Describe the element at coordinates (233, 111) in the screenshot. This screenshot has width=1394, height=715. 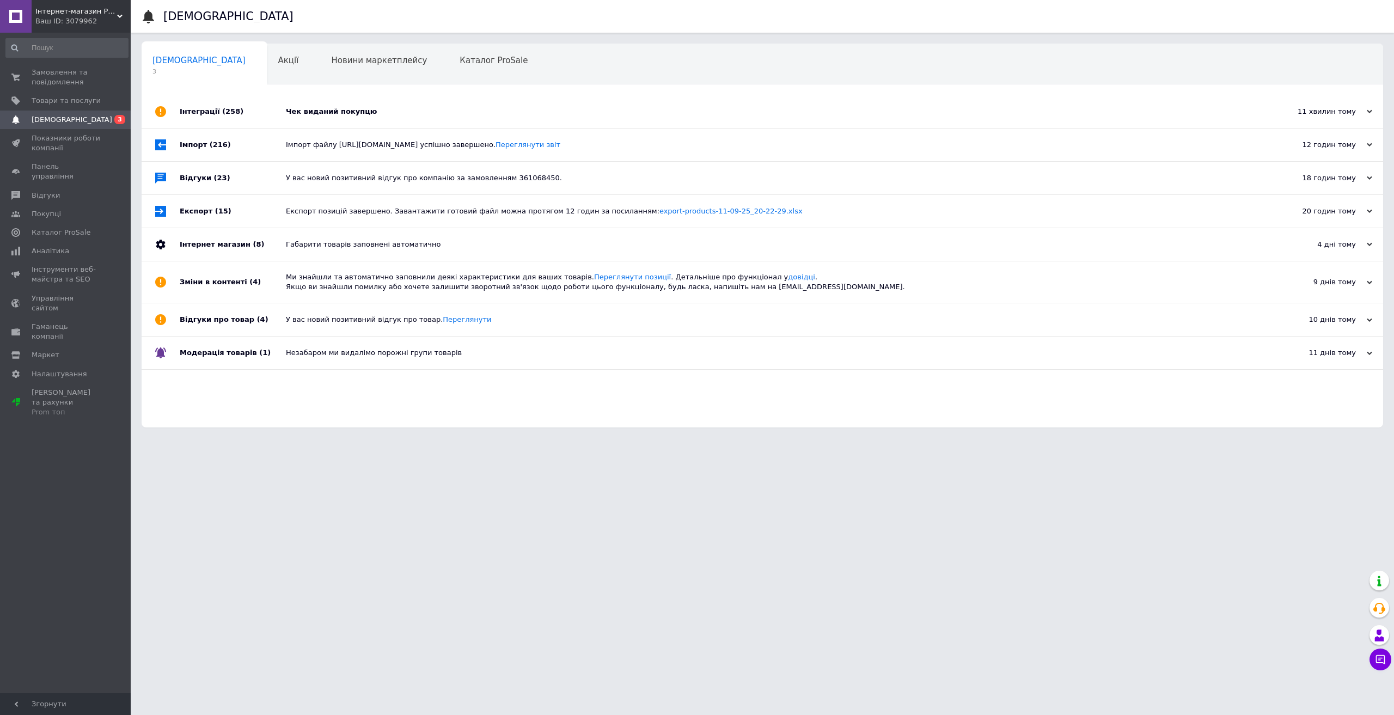
I see `span: (258)` at that location.